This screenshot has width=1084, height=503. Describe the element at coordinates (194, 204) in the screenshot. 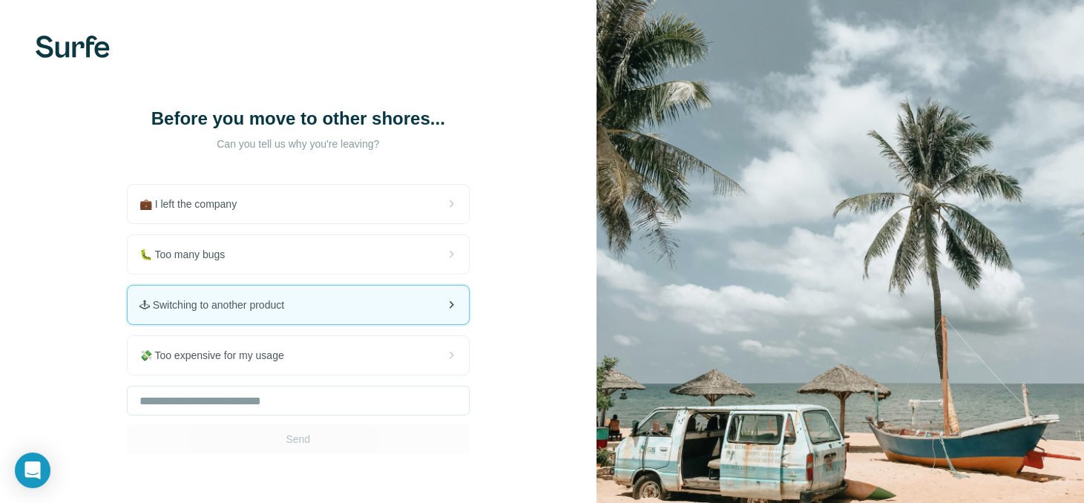

I see `span: 💼 I left the company` at that location.